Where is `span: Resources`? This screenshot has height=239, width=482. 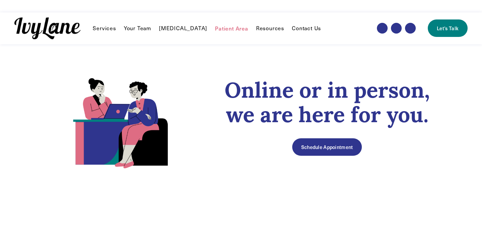 span: Resources is located at coordinates (270, 28).